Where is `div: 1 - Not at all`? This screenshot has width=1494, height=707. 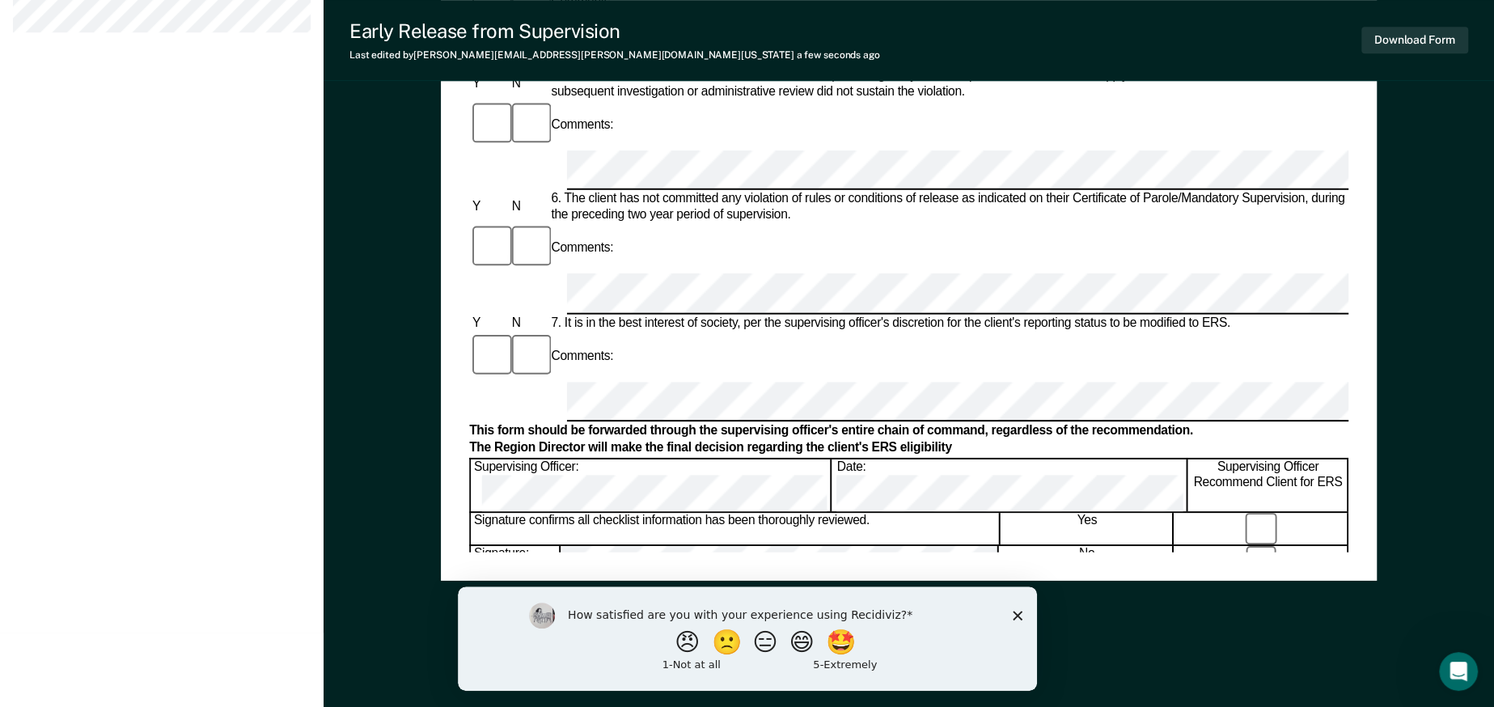
div: 1 - Not at all is located at coordinates (186, 78).